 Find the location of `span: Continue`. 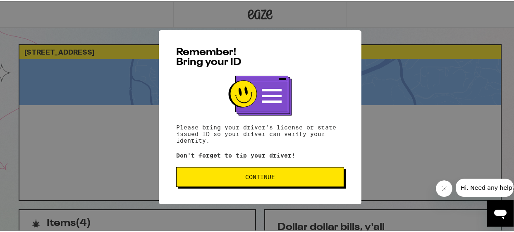

span: Continue is located at coordinates (260, 176).